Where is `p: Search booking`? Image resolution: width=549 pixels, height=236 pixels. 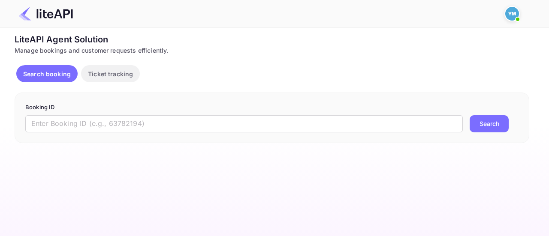
p: Search booking is located at coordinates (47, 74).